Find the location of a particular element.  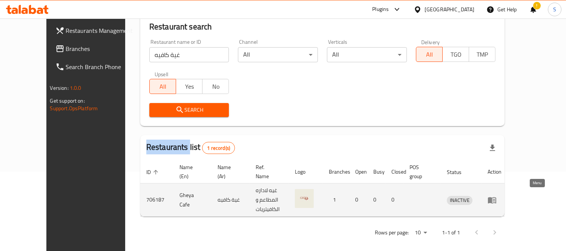

button: TMP is located at coordinates (482, 54).